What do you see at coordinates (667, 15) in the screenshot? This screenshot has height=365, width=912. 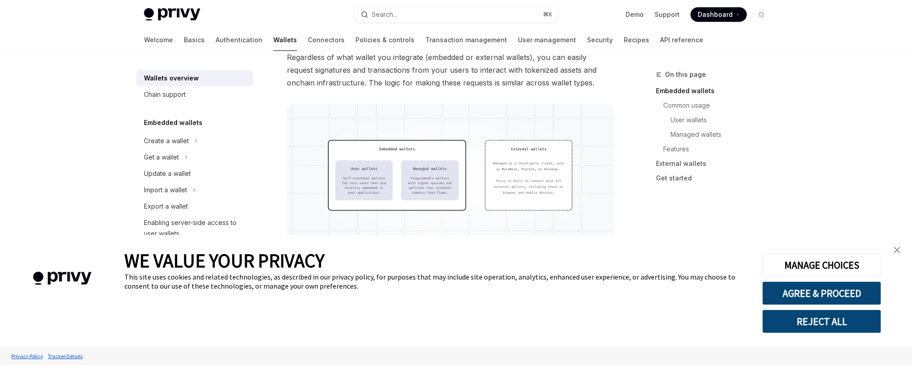 I see `a: Support` at bounding box center [667, 15].